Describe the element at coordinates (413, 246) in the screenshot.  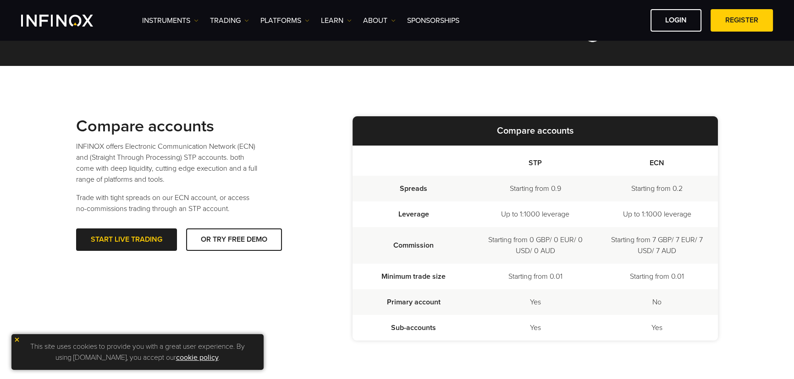
I see `td: Commission` at that location.